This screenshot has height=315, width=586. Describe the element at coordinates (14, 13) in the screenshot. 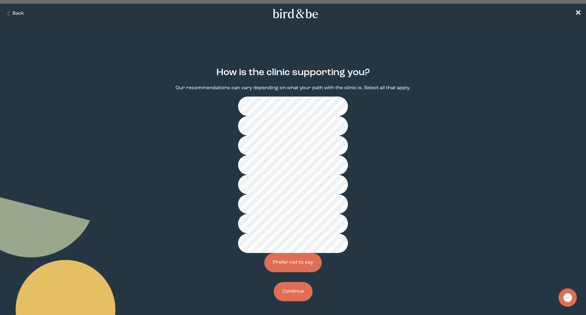

I see `button: Back Button` at that location.